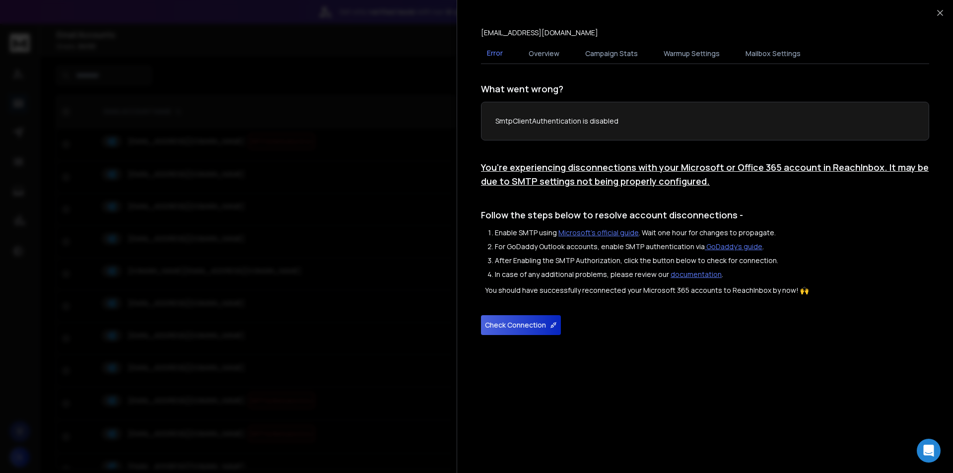 This screenshot has height=473, width=953. Describe the element at coordinates (705, 174) in the screenshot. I see `h1: You're experiencing disconnections with your Microsoft or Office 365 account in ReachInbox. It ma...` at that location.